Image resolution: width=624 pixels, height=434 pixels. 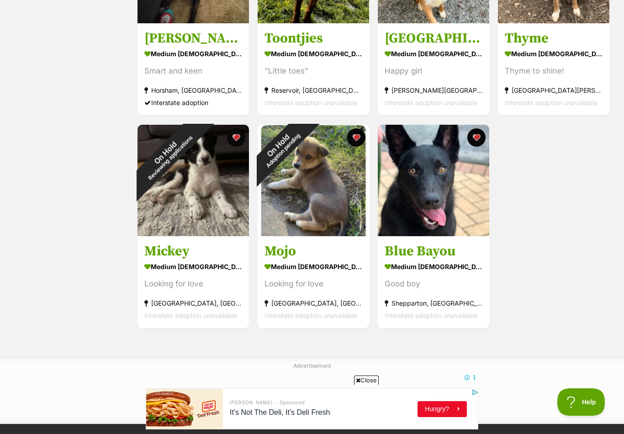 I want to click on div: Good boy, so click(x=434, y=284).